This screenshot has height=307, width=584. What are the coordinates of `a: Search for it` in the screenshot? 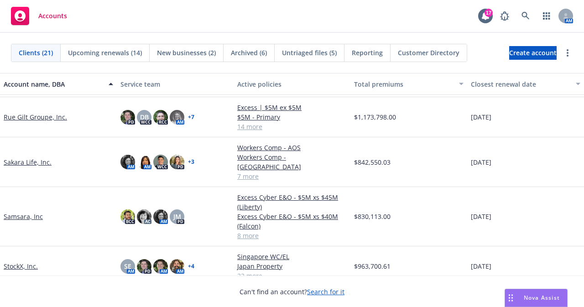 It's located at (326, 292).